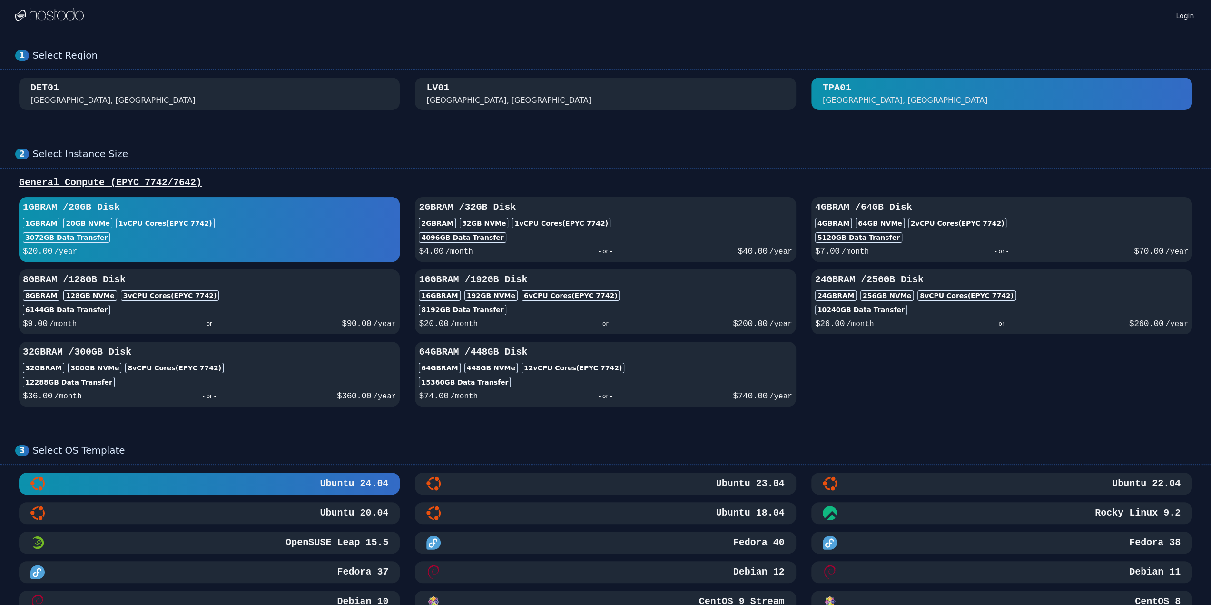  Describe the element at coordinates (49, 15) in the screenshot. I see `img: Logo` at that location.